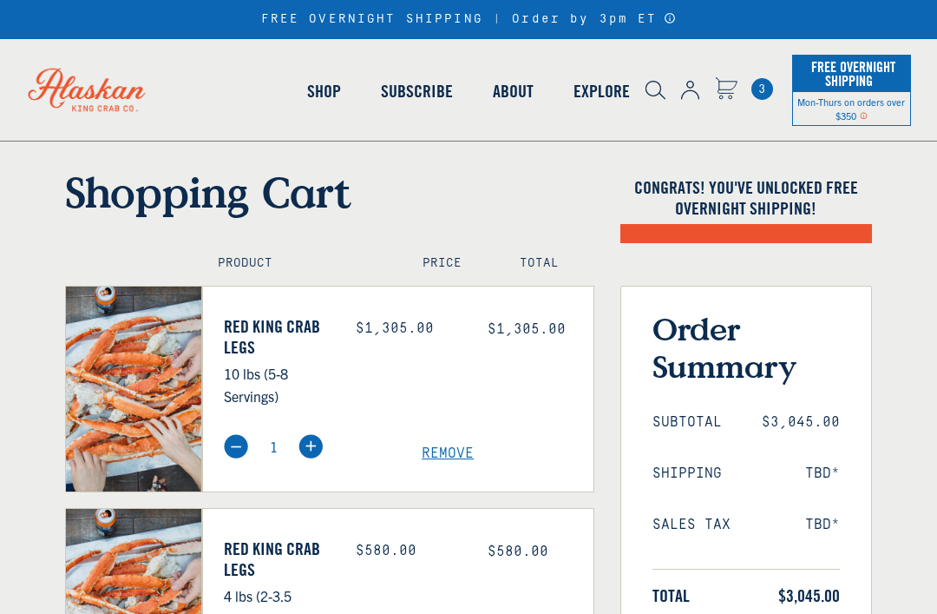 The width and height of the screenshot is (937, 614). Describe the element at coordinates (746, 198) in the screenshot. I see `h4: Congrats! You've unlocked FREE OVERNIGHT SHIPPING!` at that location.